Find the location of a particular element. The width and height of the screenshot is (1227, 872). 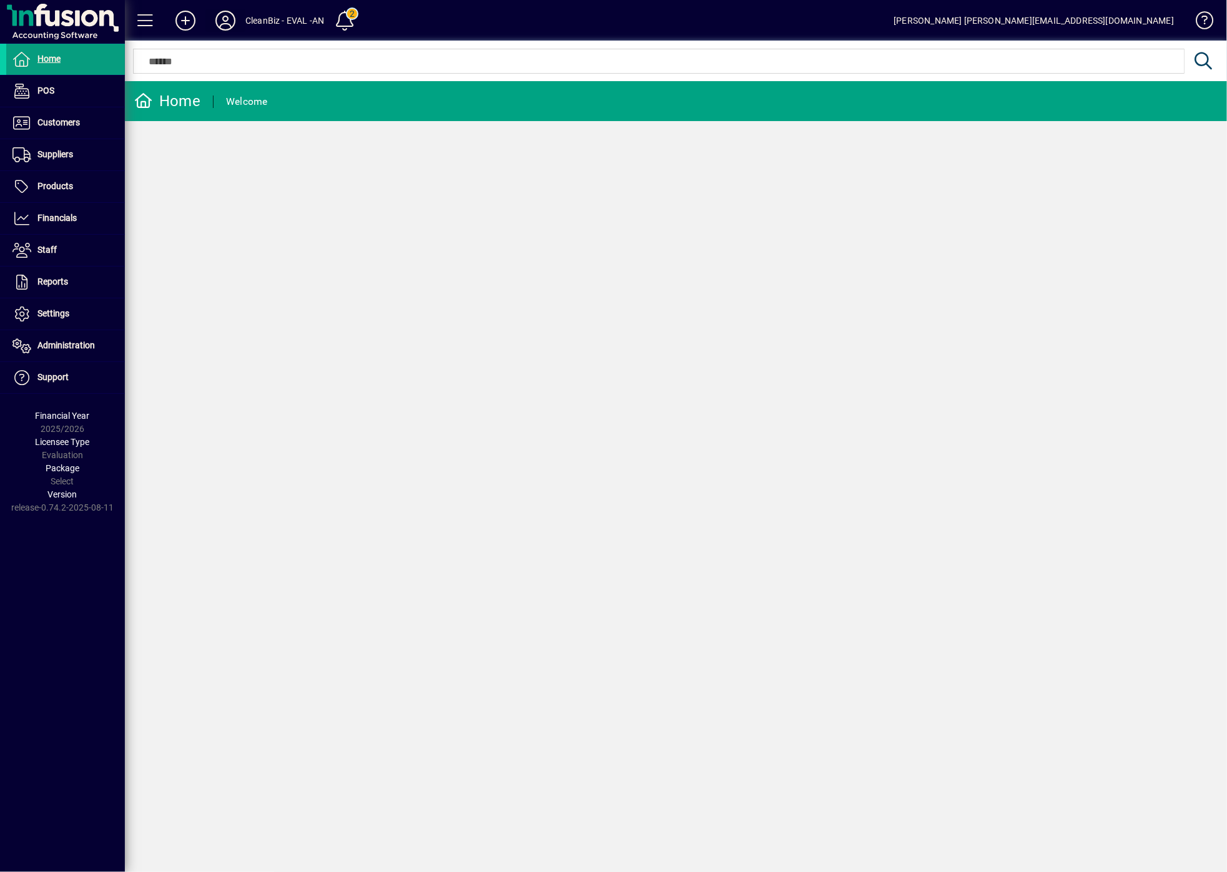

a: Knowledge Base is located at coordinates (1199, 22).